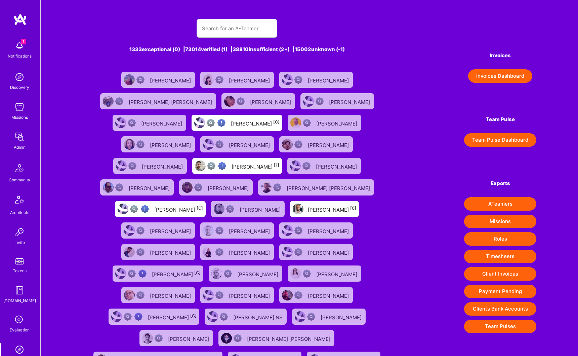 The image size is (578, 356). I want to click on img: bell, so click(20, 46).